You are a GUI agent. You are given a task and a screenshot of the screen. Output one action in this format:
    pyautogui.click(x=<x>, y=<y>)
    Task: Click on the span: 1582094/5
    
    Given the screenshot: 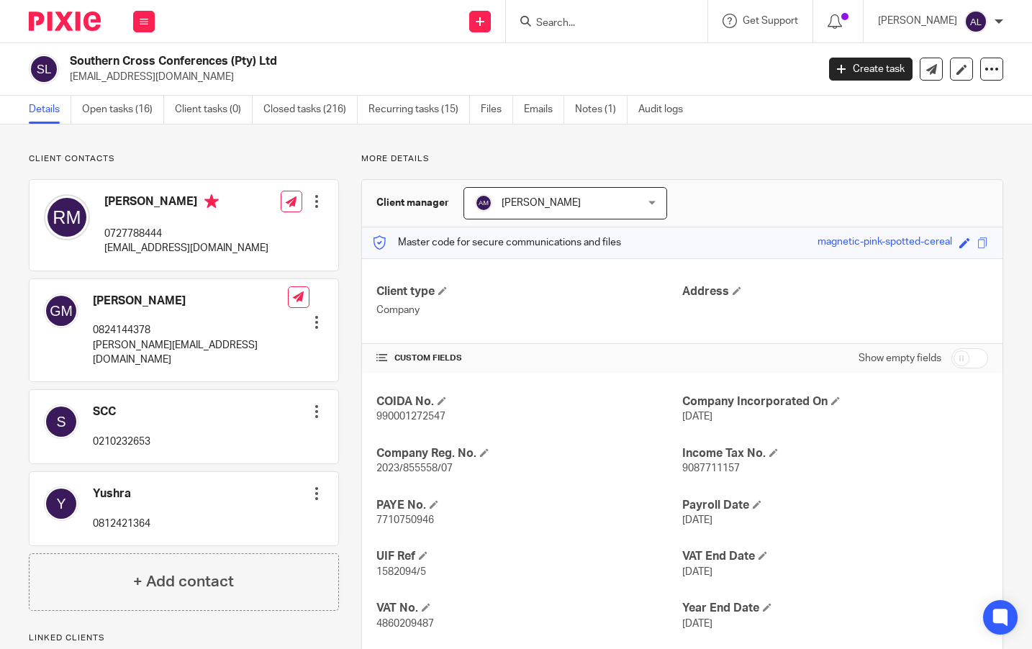 What is the action you would take?
    pyautogui.click(x=401, y=572)
    